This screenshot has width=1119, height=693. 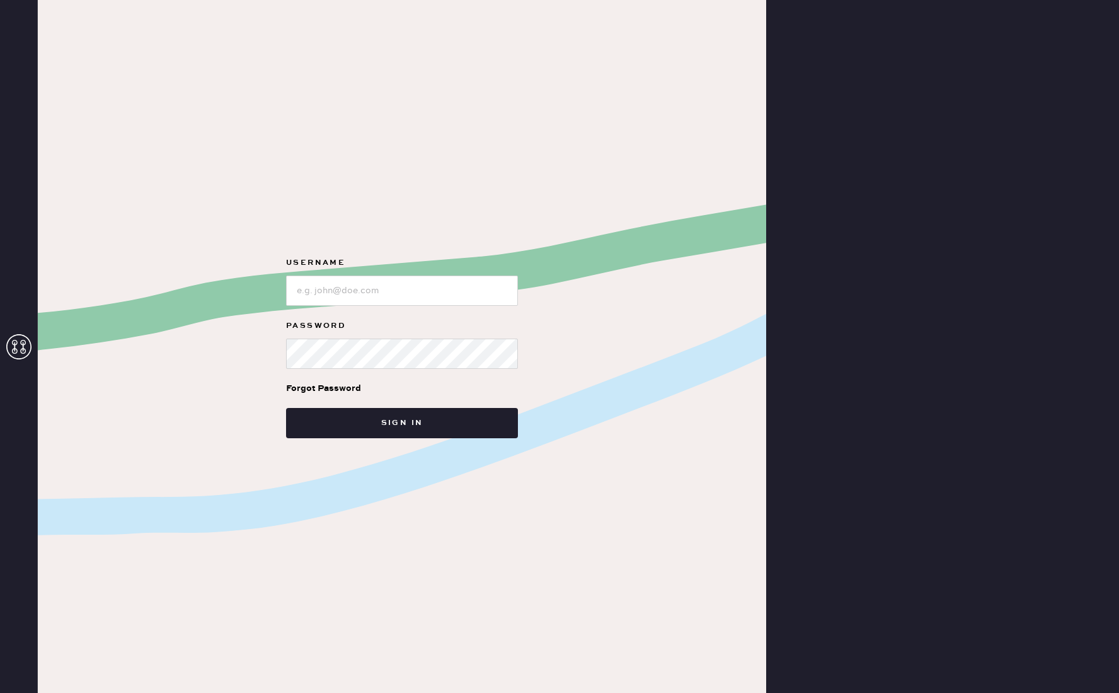 What do you see at coordinates (323, 388) in the screenshot?
I see `div: Forgot Password` at bounding box center [323, 388].